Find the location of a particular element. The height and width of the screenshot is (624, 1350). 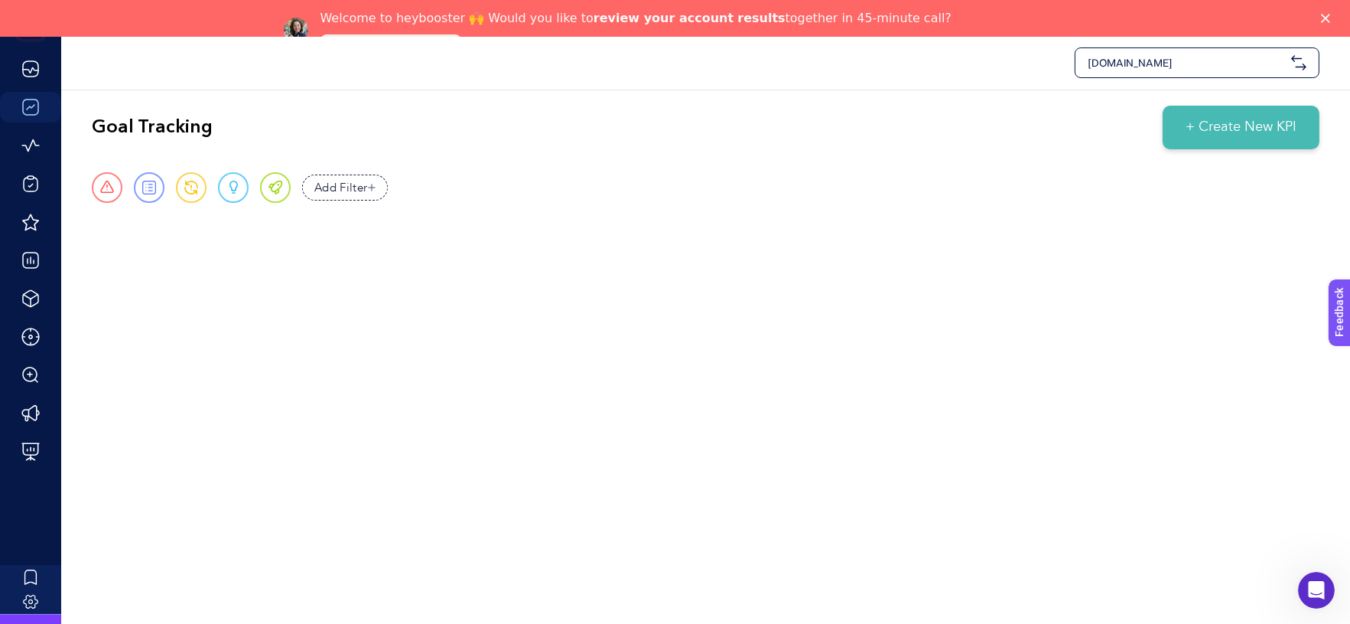

h2: Goal Tracking is located at coordinates (152, 127).